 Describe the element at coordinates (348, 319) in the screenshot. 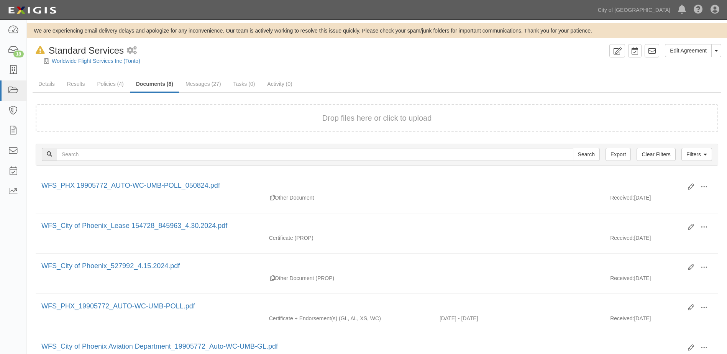

I see `div: General Liability Auto Liability Excess/Umbrella Liability Workers Compensation/Employers Liability` at that location.